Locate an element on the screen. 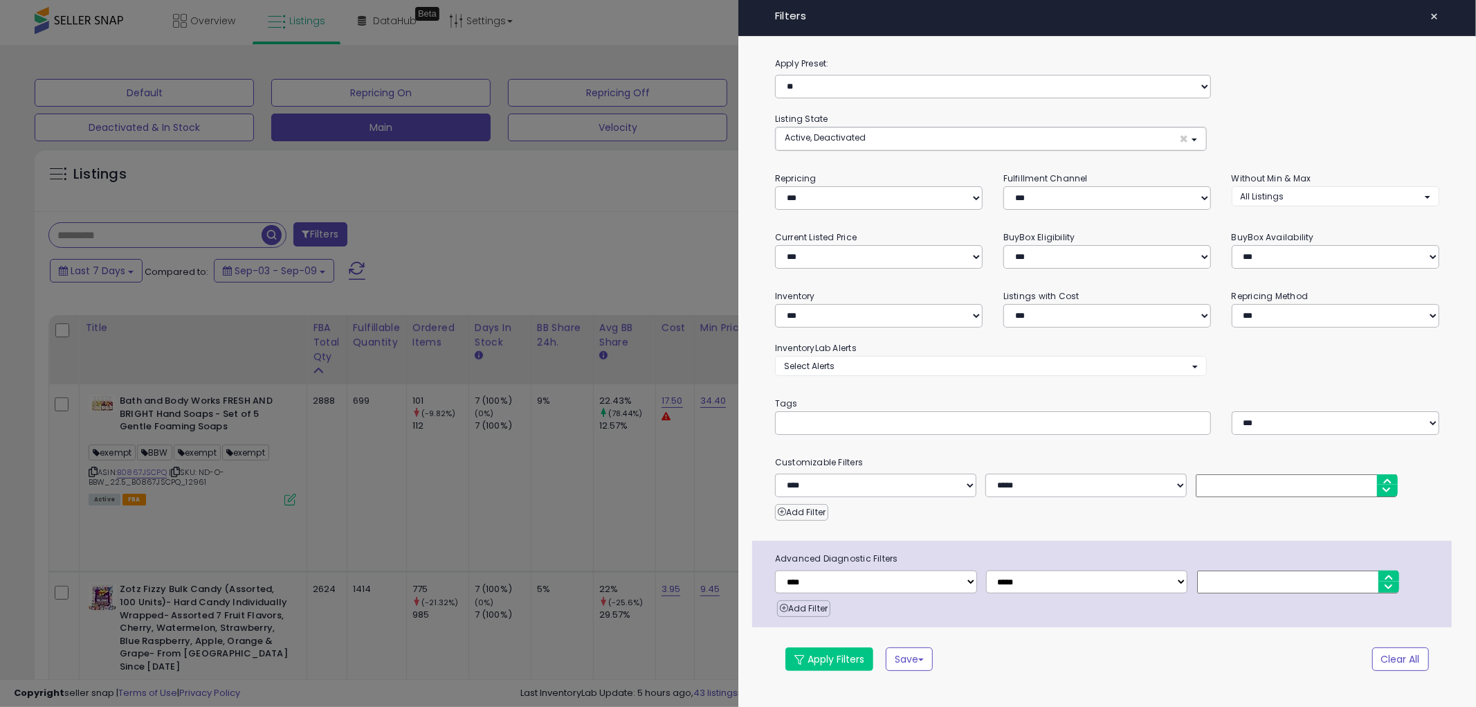 The height and width of the screenshot is (707, 1476). small: Inventory is located at coordinates (795, 296).